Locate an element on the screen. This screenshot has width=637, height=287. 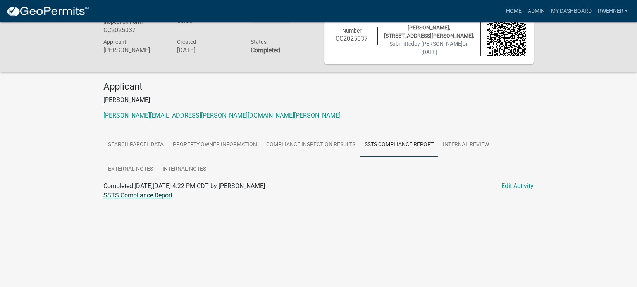
a: Home is located at coordinates (513, 11).